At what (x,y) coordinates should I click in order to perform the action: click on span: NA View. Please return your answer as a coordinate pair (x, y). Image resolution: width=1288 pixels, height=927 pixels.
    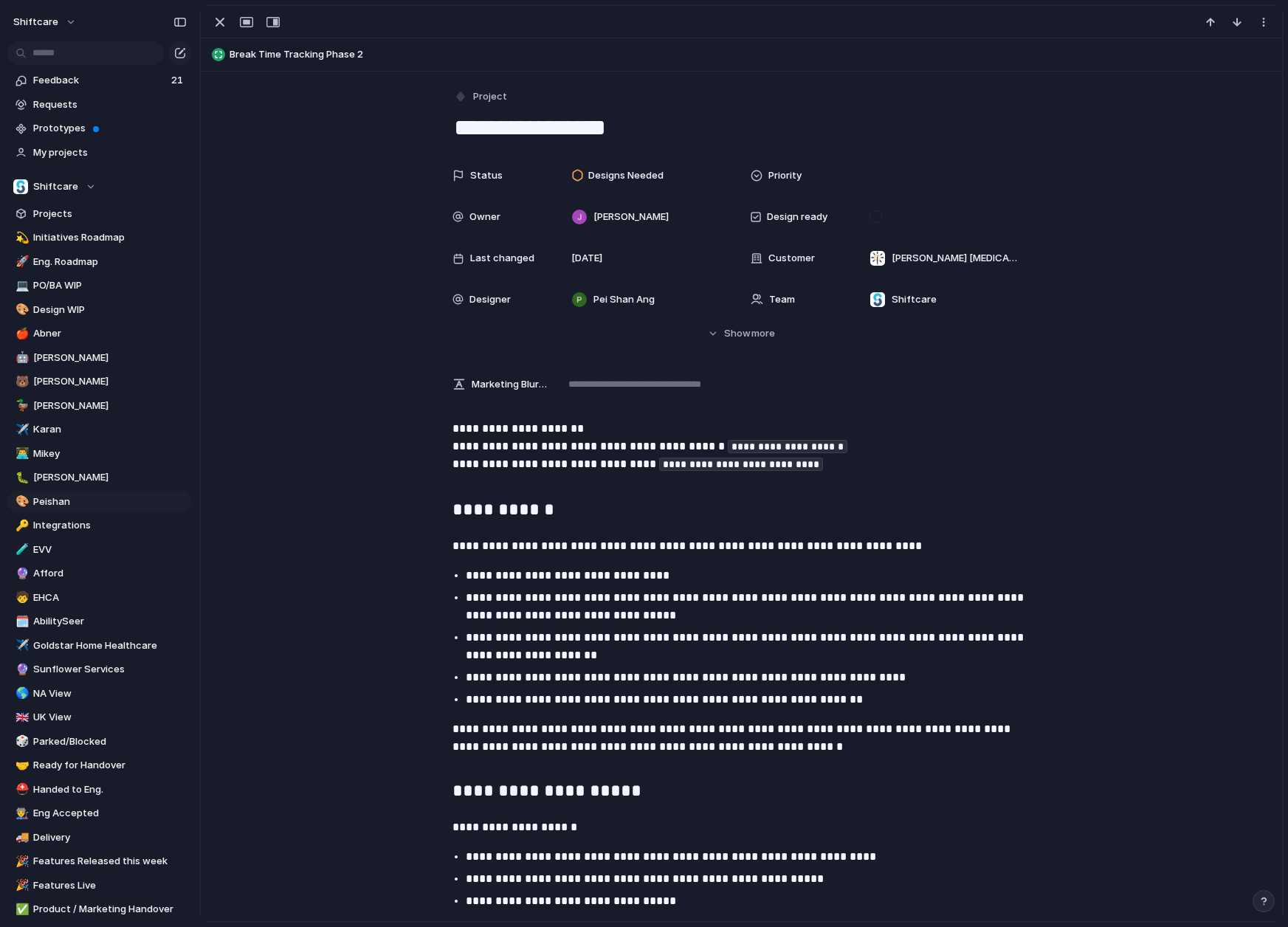
    Looking at the image, I should click on (110, 694).